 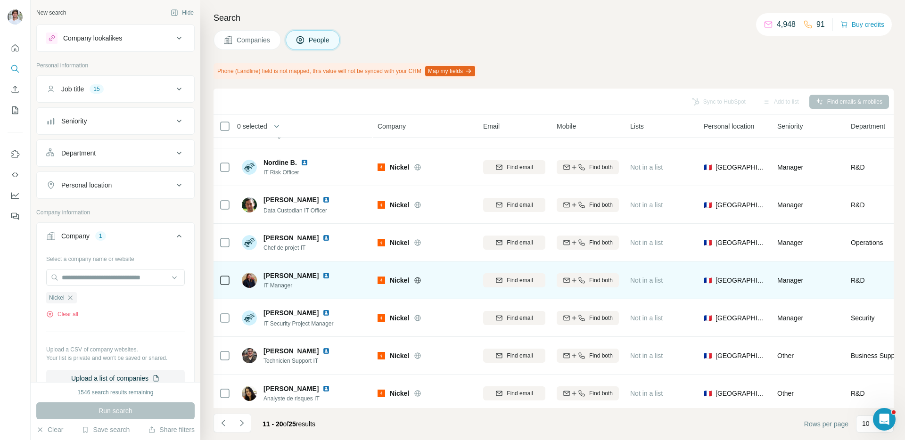 What do you see at coordinates (289, 424) in the screenshot?
I see `span: results` at bounding box center [289, 424].